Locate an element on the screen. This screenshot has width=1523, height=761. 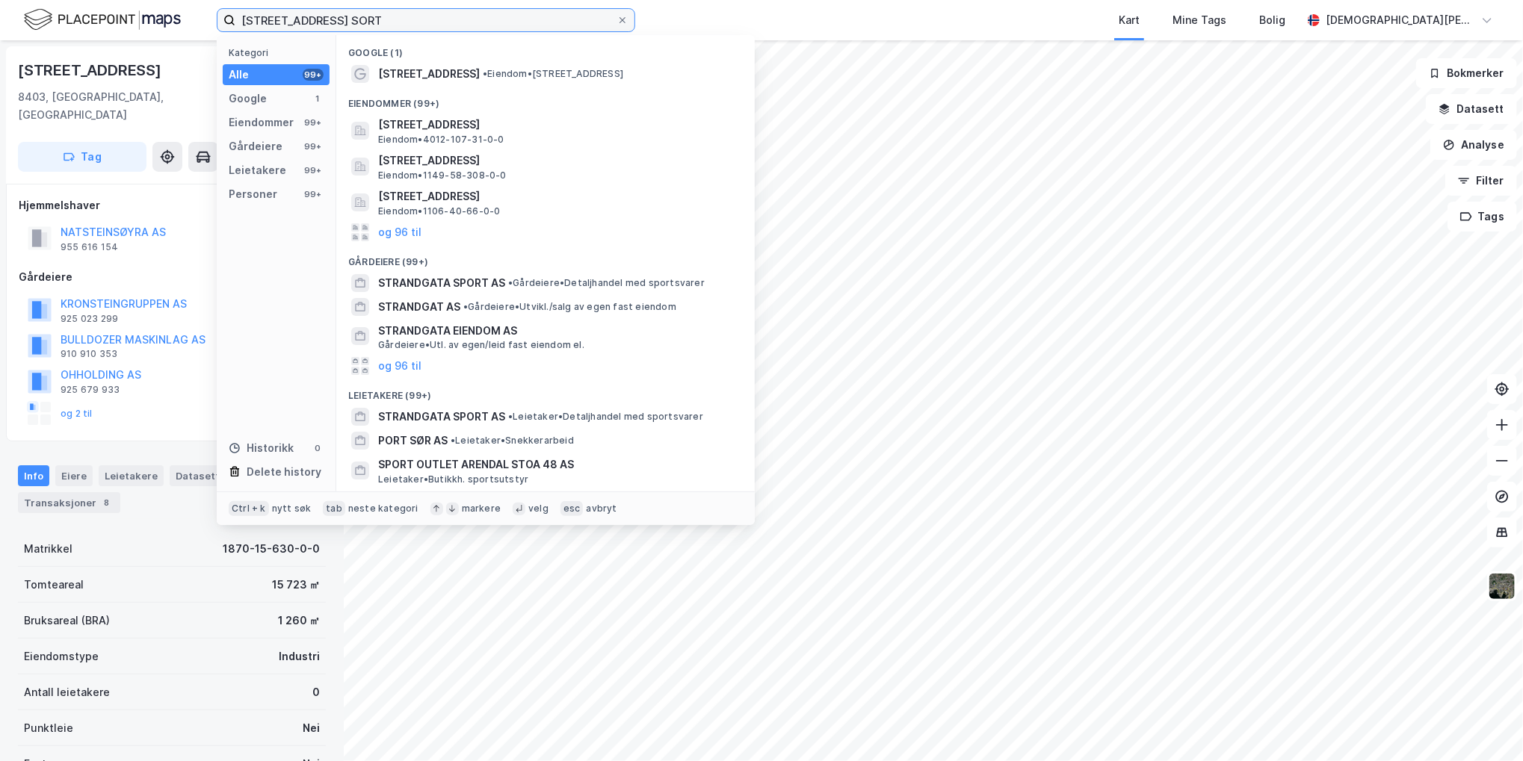
div: Info is located at coordinates (34, 476).